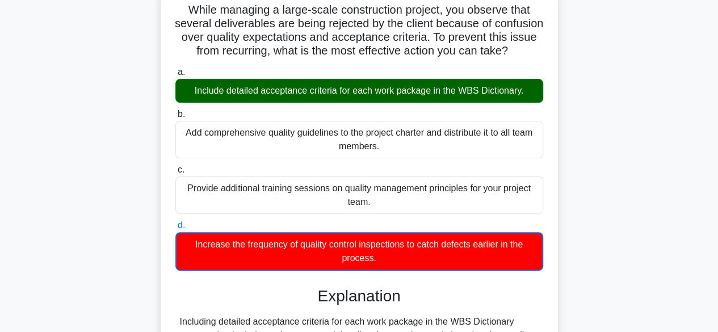 This screenshot has width=718, height=332. Describe the element at coordinates (181, 169) in the screenshot. I see `span: c.` at that location.